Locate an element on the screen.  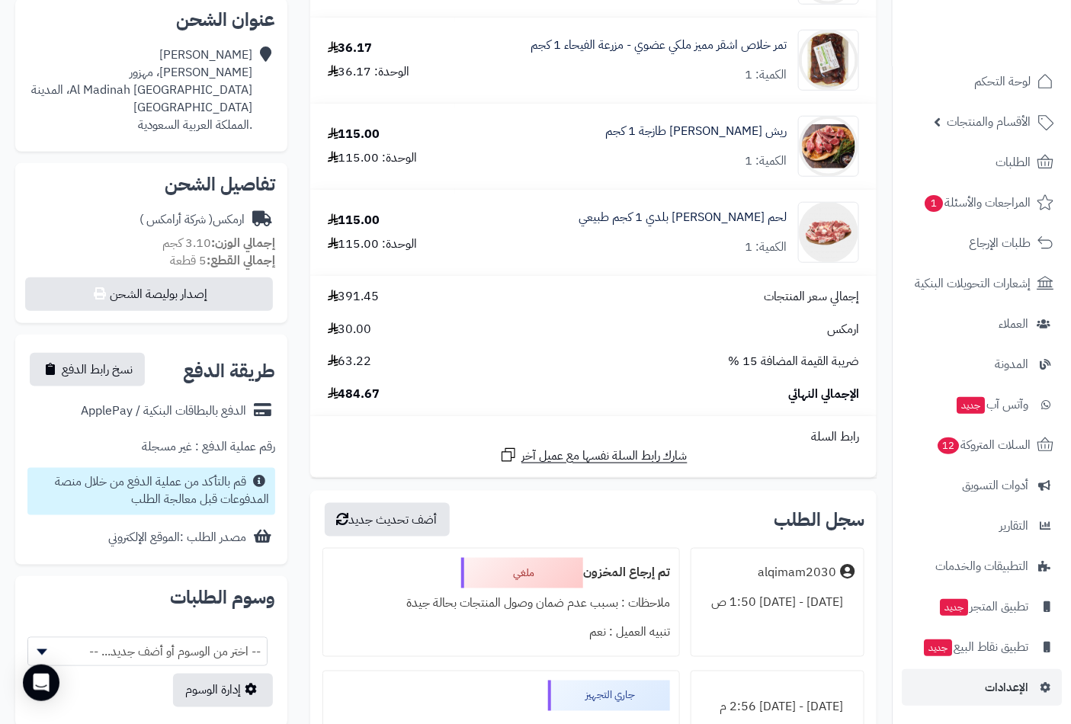
span: شارك رابط السلة نفسها مع عميل آخر is located at coordinates (604, 456).